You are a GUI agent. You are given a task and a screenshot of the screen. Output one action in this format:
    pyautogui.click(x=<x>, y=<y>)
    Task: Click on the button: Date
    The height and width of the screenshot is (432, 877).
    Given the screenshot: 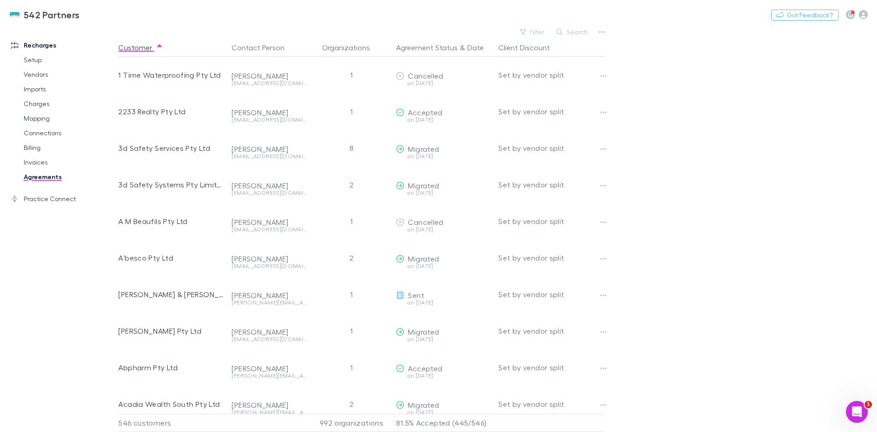 What is the action you would take?
    pyautogui.click(x=476, y=48)
    